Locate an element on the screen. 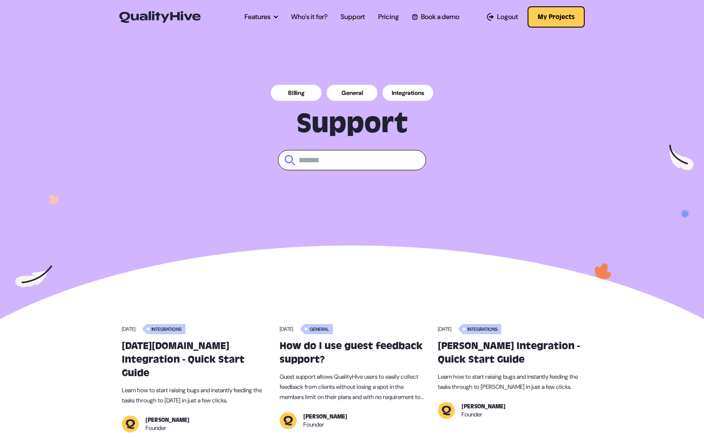  button: My Projects is located at coordinates (556, 17).